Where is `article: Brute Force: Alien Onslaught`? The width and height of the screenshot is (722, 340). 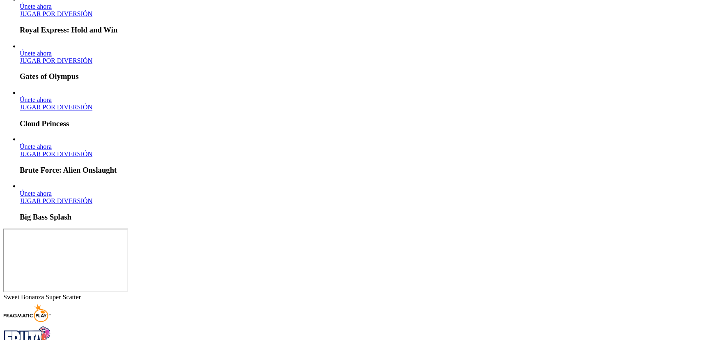 article: Brute Force: Alien Onslaught is located at coordinates (369, 155).